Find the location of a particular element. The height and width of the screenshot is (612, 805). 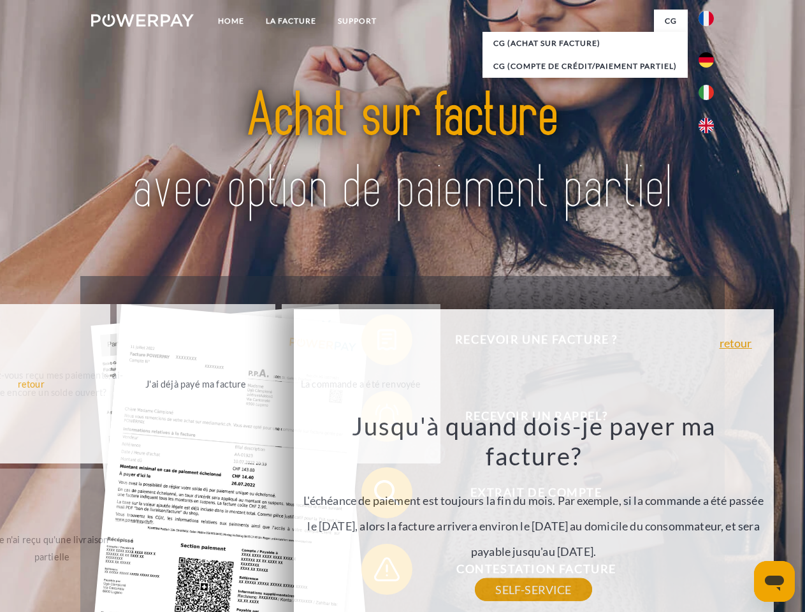

img: de is located at coordinates (707, 60).